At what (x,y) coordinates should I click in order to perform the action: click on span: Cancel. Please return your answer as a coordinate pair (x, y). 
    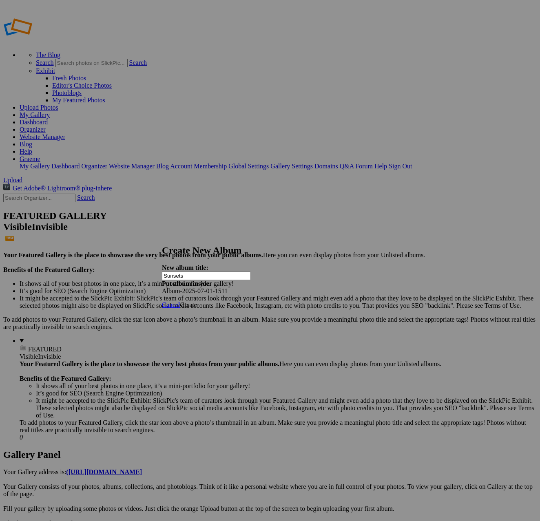
    Looking at the image, I should click on (171, 305).